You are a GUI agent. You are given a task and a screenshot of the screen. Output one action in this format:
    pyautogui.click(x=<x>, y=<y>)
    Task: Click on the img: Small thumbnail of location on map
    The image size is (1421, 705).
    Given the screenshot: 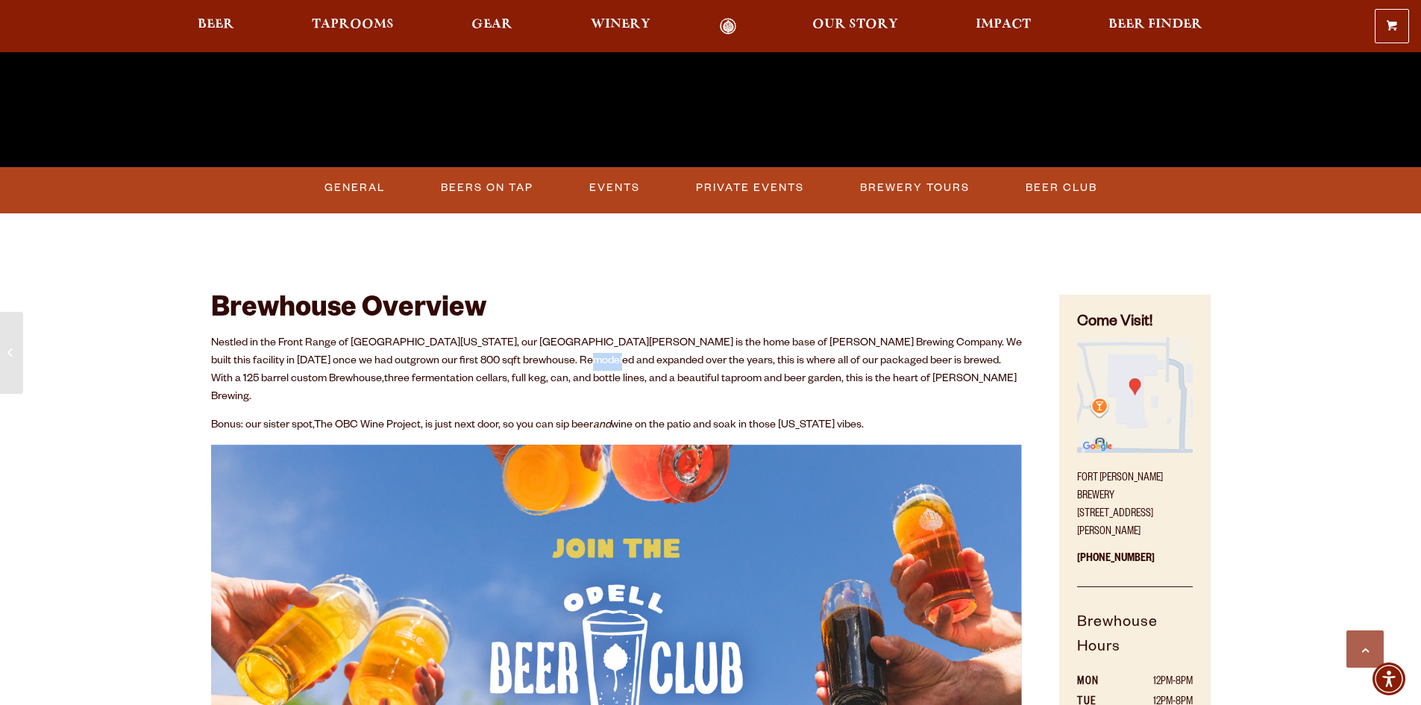 What is the action you would take?
    pyautogui.click(x=1135, y=395)
    